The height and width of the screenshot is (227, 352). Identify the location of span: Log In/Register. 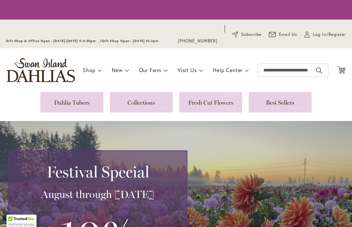
(329, 35).